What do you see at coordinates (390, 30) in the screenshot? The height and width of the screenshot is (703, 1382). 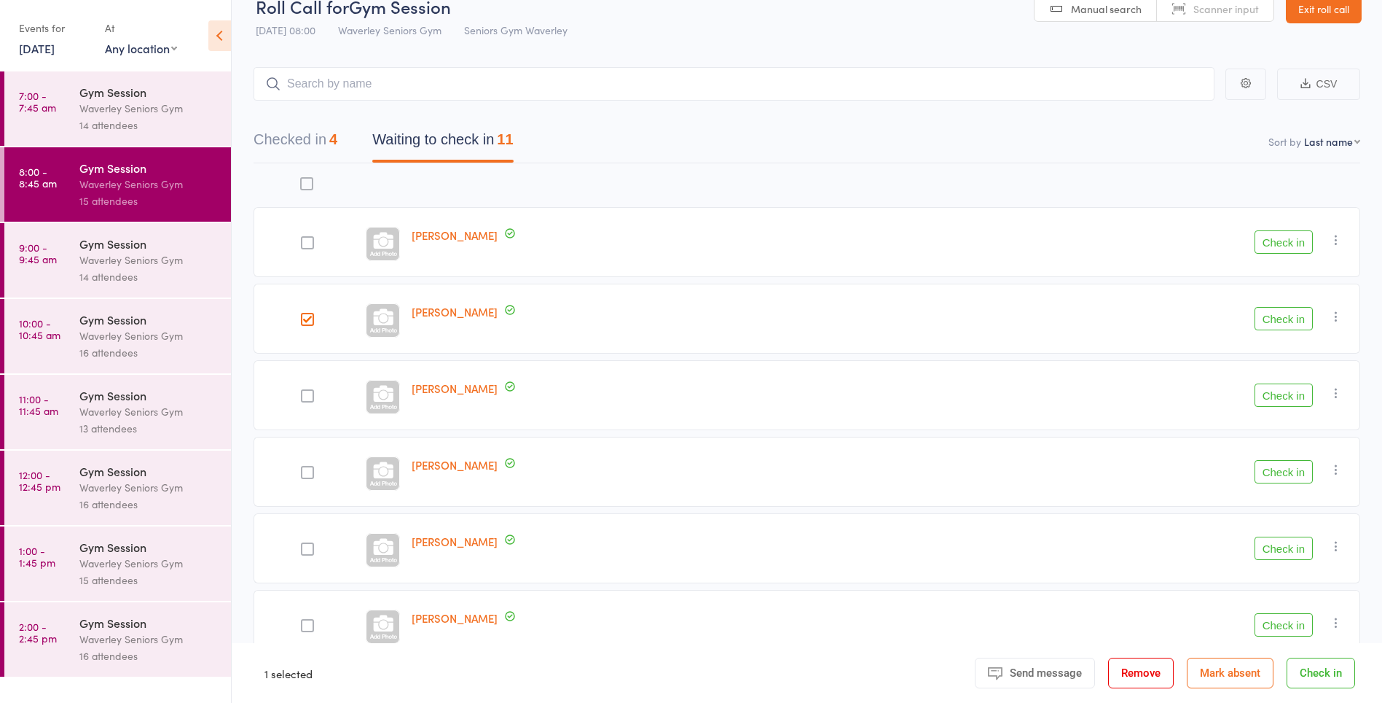 I see `span: Waverley Seniors Gym` at bounding box center [390, 30].